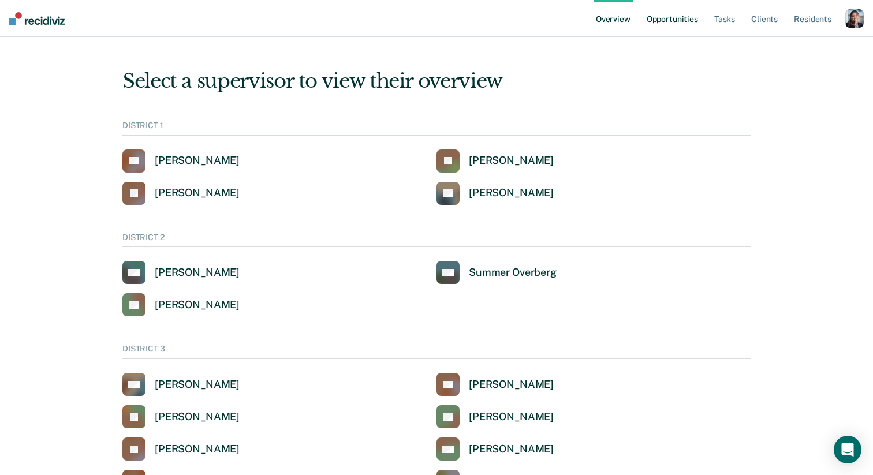 The height and width of the screenshot is (475, 873). What do you see at coordinates (436, 240) in the screenshot?
I see `div: DISTRICT 2` at bounding box center [436, 240].